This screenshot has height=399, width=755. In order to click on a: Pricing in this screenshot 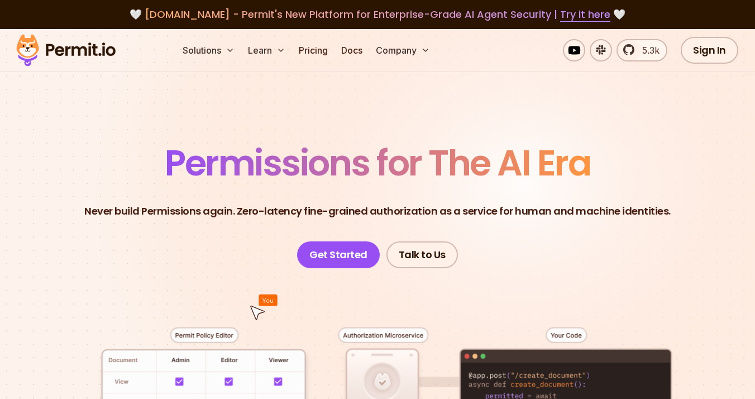, I will do `click(313, 50)`.